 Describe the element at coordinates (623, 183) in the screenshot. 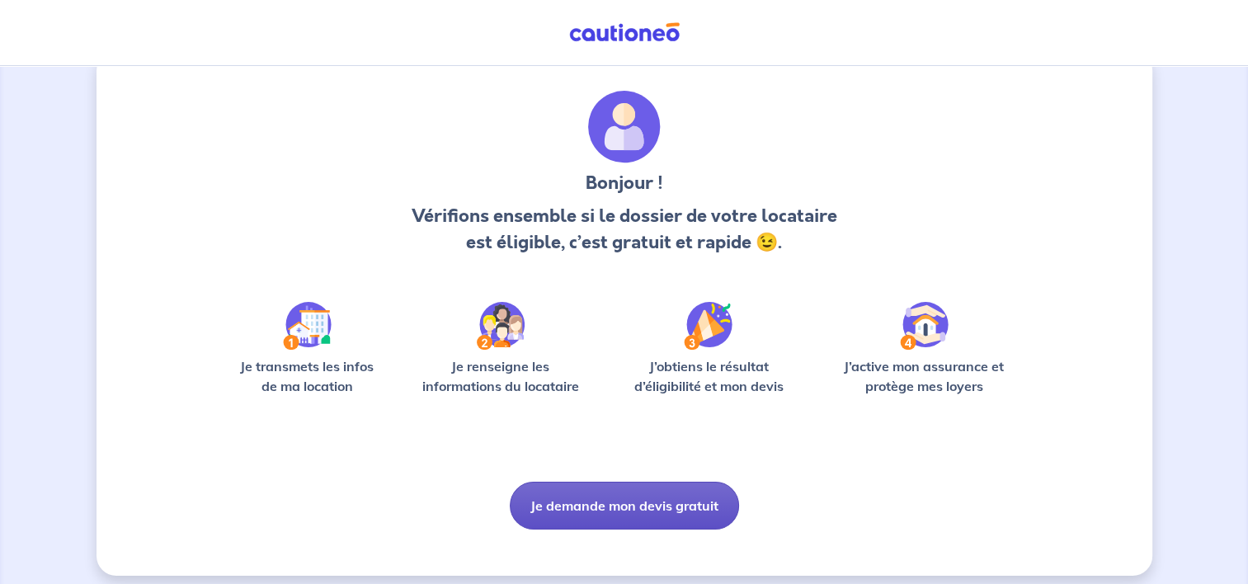

I see `h3: Bonjour !` at that location.